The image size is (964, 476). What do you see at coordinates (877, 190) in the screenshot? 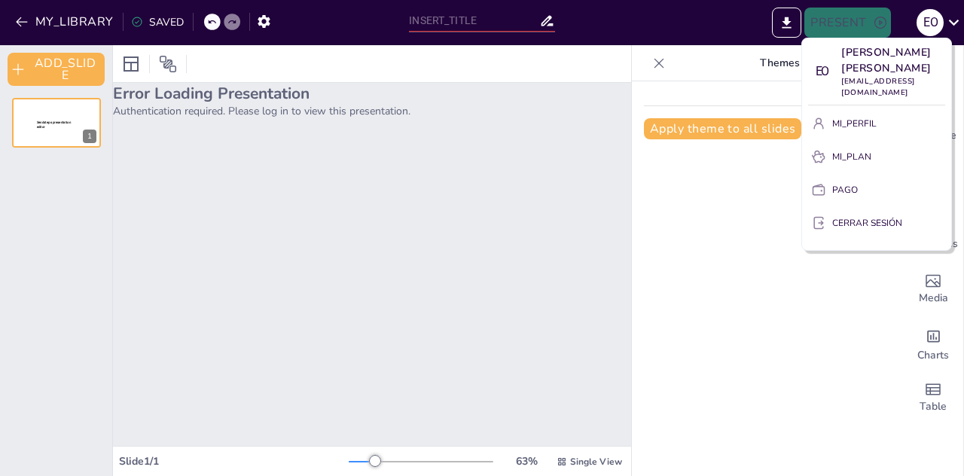
I see `button: PAGO` at bounding box center [877, 190].